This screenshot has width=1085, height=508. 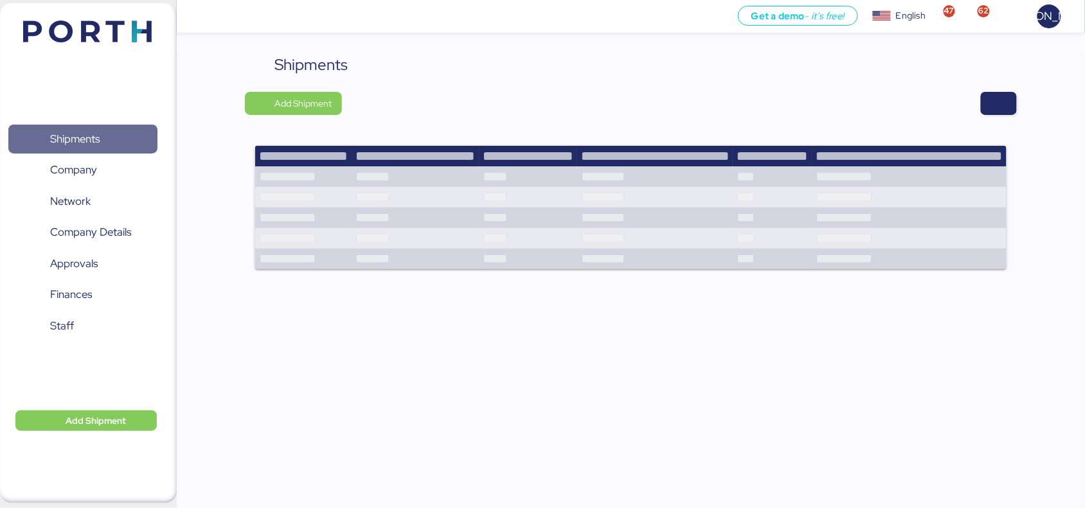 What do you see at coordinates (83, 264) in the screenshot?
I see `a: Approvals` at bounding box center [83, 264].